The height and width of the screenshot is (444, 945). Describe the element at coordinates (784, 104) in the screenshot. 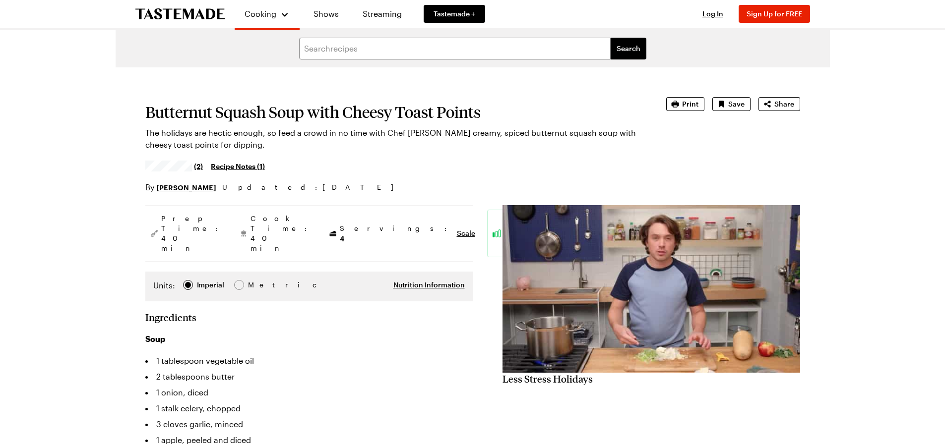

I see `span: Share` at that location.